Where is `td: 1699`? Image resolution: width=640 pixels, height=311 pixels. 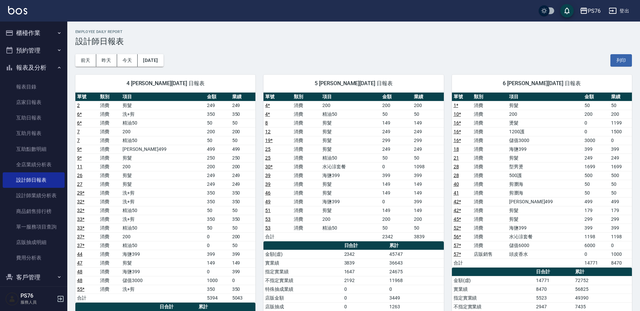 td: 1699 is located at coordinates (596, 166).